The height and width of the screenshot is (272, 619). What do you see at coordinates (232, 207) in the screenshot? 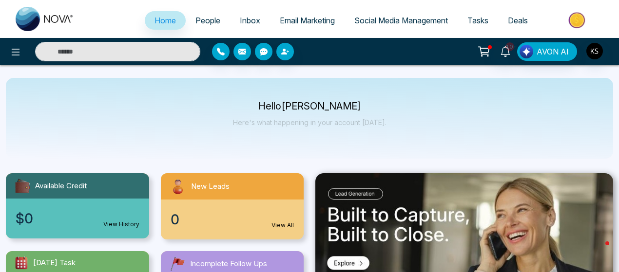
I see `a: New Leads0View All` at bounding box center [232, 207].